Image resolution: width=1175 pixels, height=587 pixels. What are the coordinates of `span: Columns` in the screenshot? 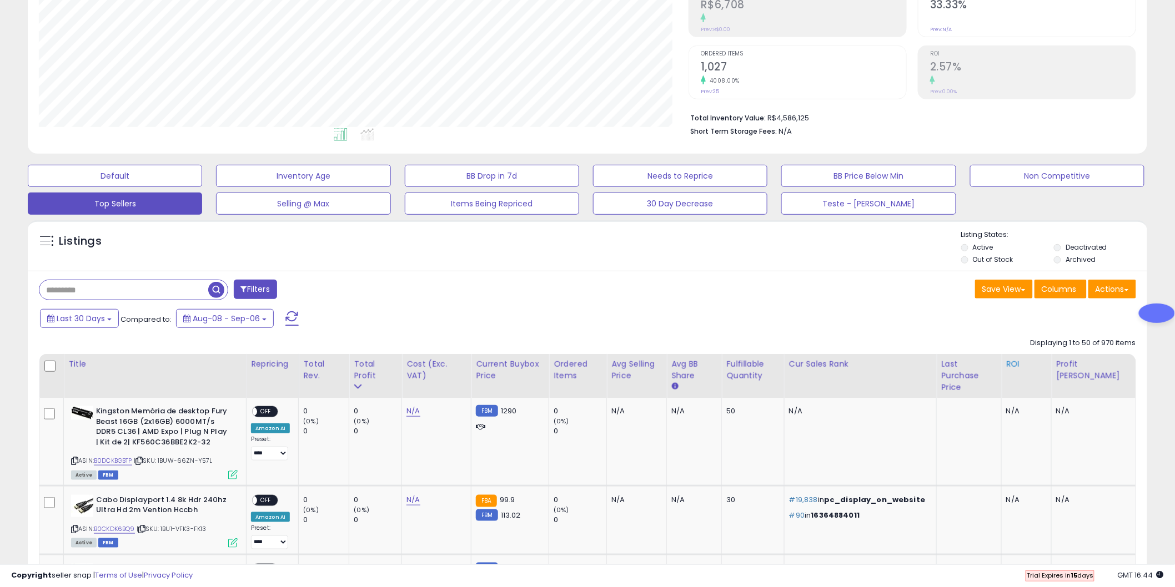 It's located at (1059, 289).